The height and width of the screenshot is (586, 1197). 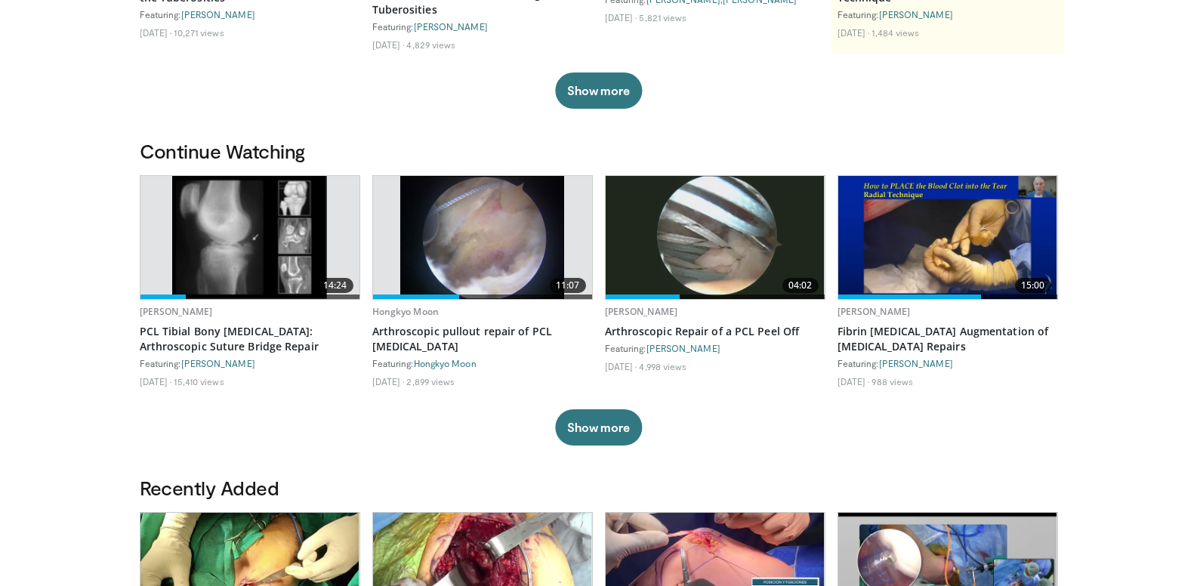 What do you see at coordinates (199, 32) in the screenshot?
I see `li: 10,271 views` at bounding box center [199, 32].